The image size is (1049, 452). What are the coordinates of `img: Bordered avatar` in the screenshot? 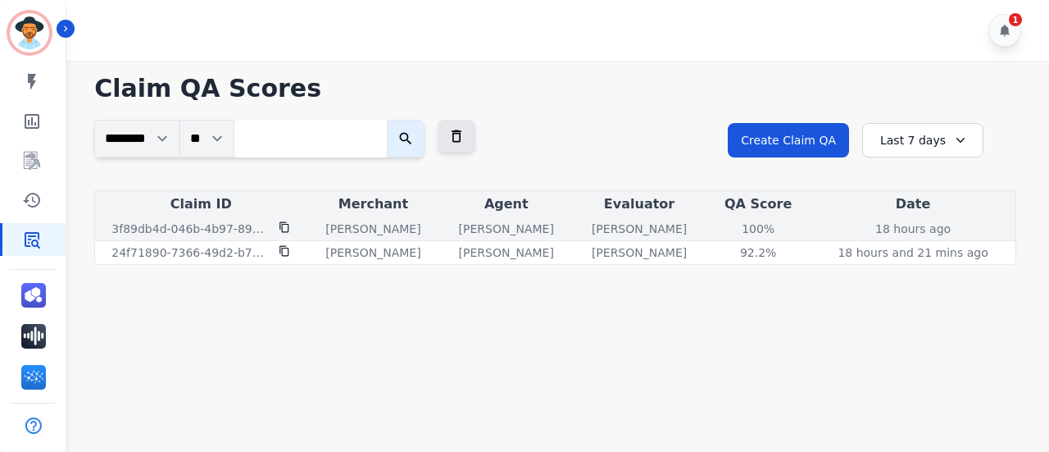 It's located at (30, 33).